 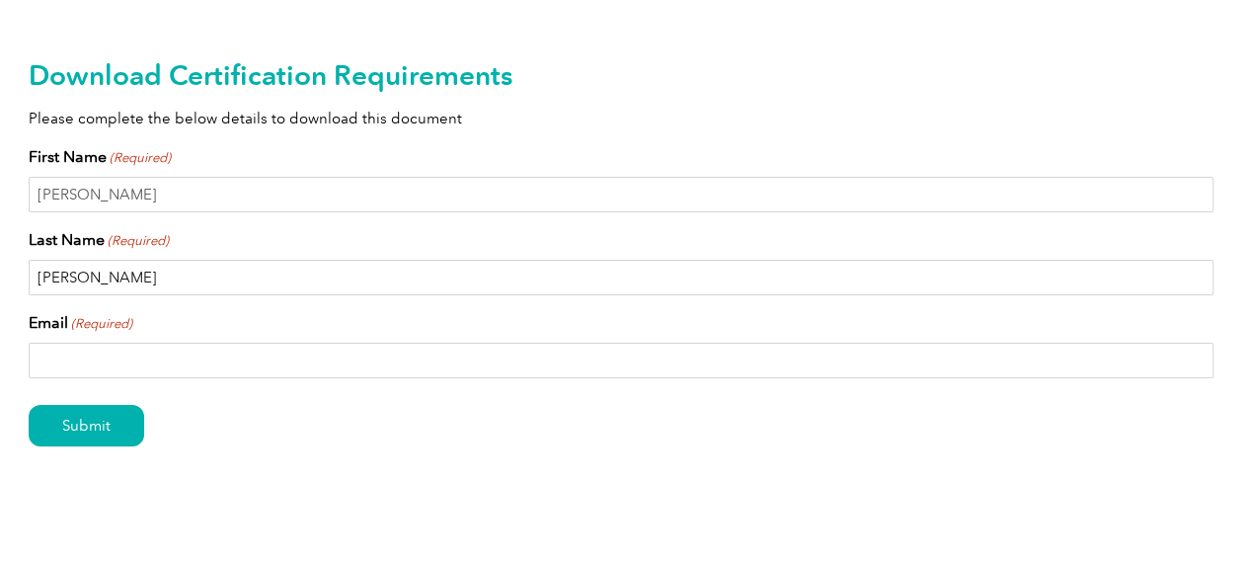 What do you see at coordinates (100, 157) in the screenshot?
I see `label: First Name` at bounding box center [100, 157].